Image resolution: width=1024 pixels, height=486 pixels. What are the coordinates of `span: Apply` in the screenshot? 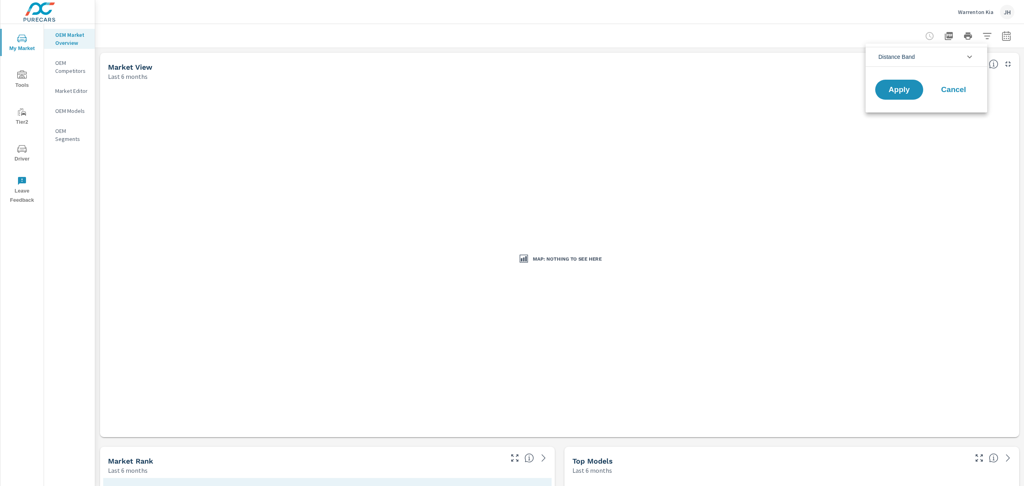 It's located at (899, 90).